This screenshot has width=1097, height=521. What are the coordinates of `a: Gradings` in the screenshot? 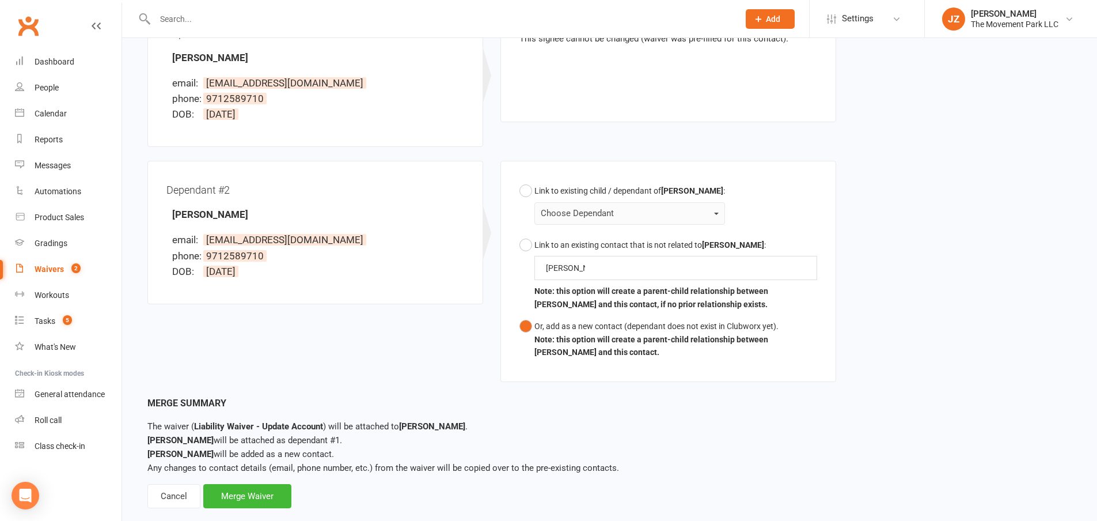 It's located at (68, 243).